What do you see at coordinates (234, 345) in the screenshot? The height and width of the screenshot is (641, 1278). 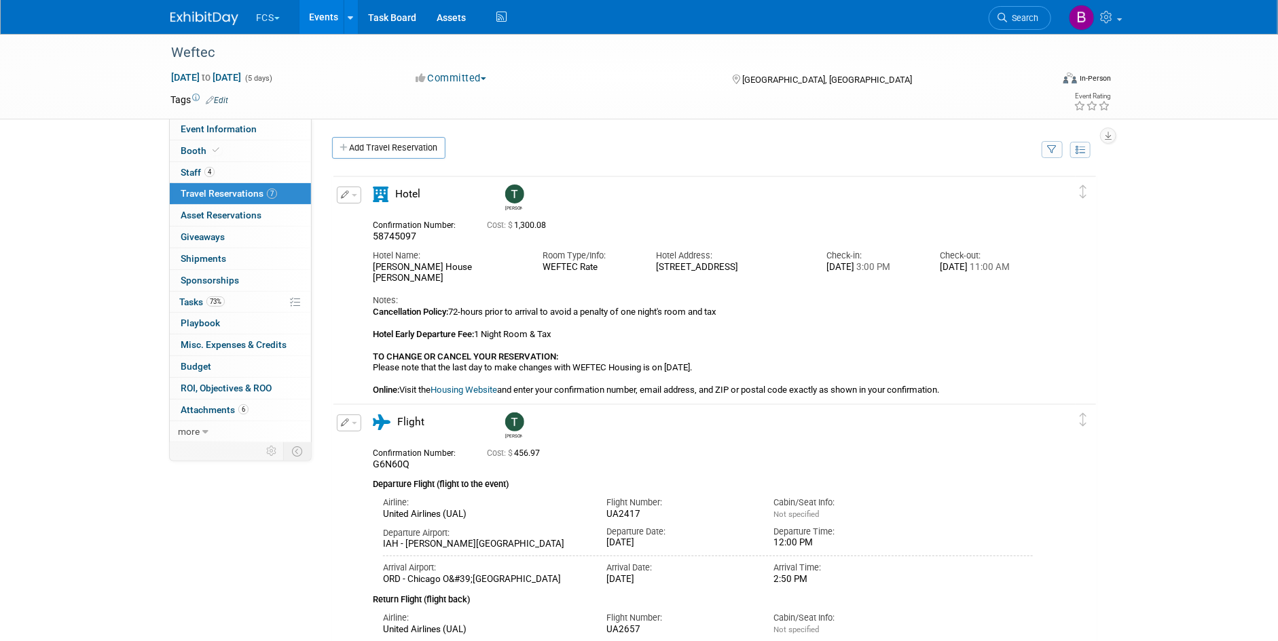 I see `span: Misc. Expenses & Credits` at bounding box center [234, 345].